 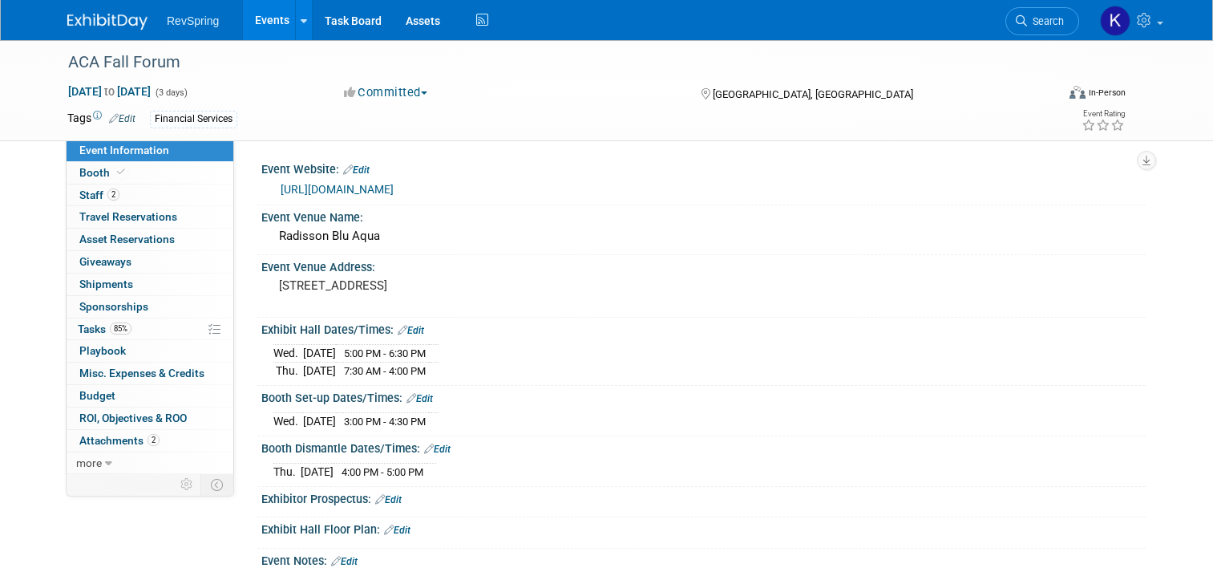 I want to click on a: ROI, Objectives & ROO, so click(x=150, y=418).